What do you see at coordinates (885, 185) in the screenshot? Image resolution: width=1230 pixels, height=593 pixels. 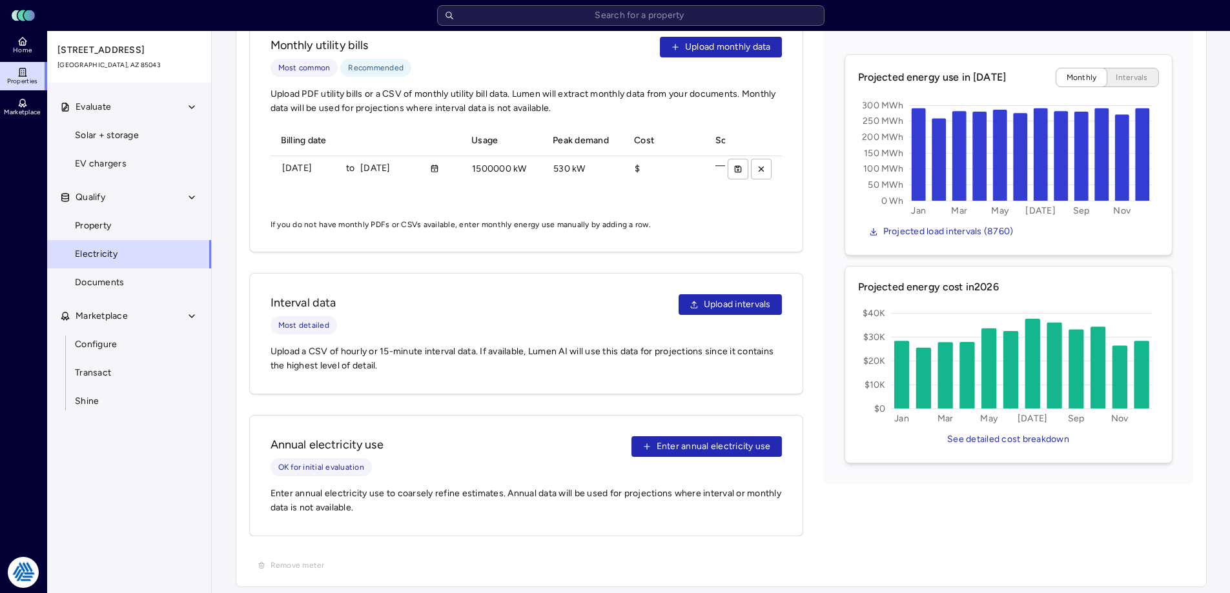 I see `text: 50 MWh` at bounding box center [885, 185].